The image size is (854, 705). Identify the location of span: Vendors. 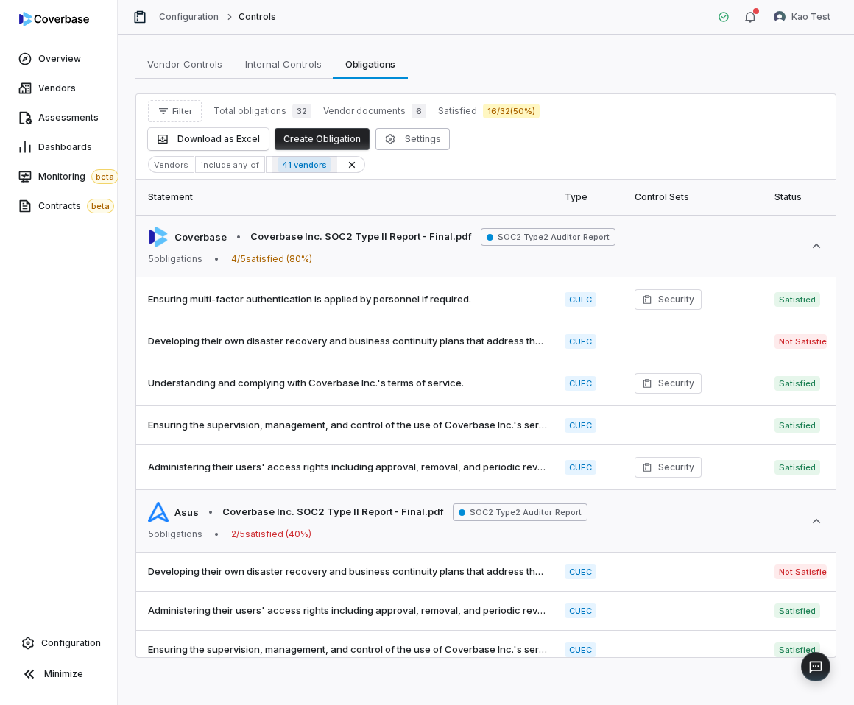
(57, 88).